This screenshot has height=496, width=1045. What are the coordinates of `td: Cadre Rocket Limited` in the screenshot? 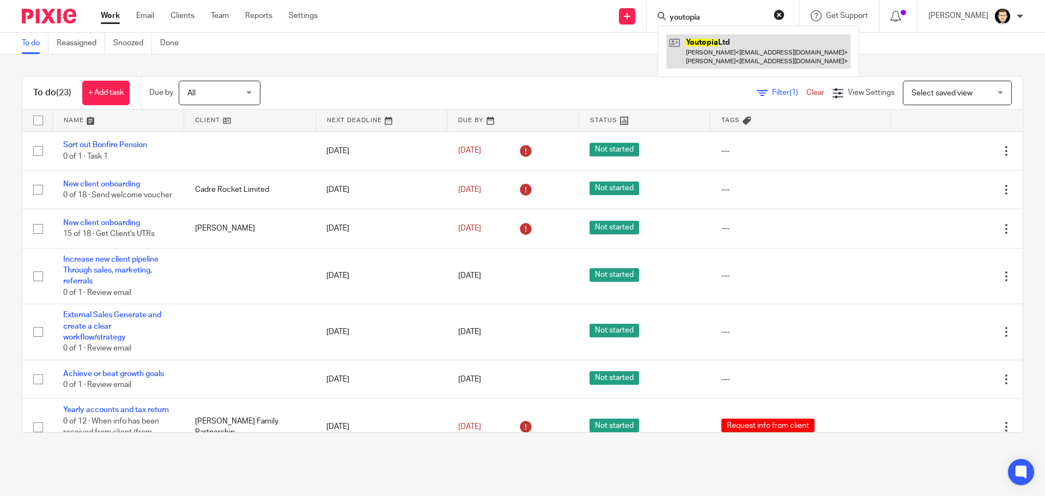 It's located at (250, 189).